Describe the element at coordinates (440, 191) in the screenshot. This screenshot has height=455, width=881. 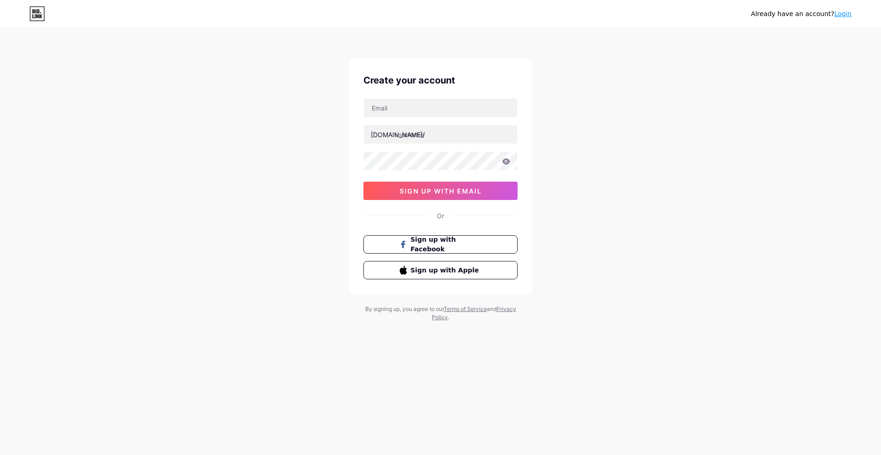
I see `span: sign up with email` at that location.